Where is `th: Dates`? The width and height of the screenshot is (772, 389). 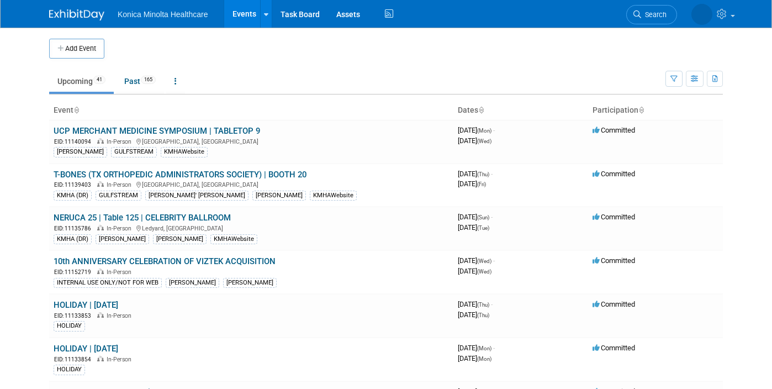
th: Dates is located at coordinates (521, 110).